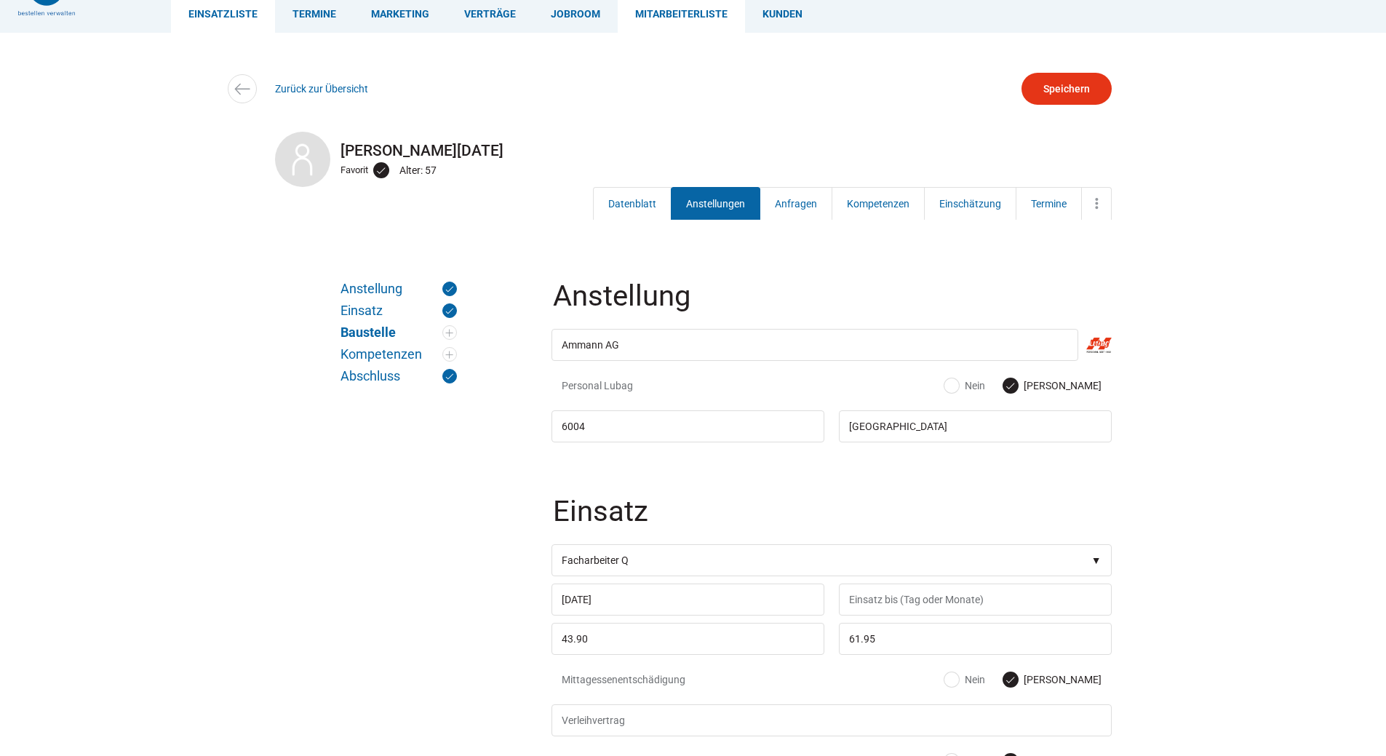 The height and width of the screenshot is (756, 1386). I want to click on div: Alter: 57, so click(420, 170).